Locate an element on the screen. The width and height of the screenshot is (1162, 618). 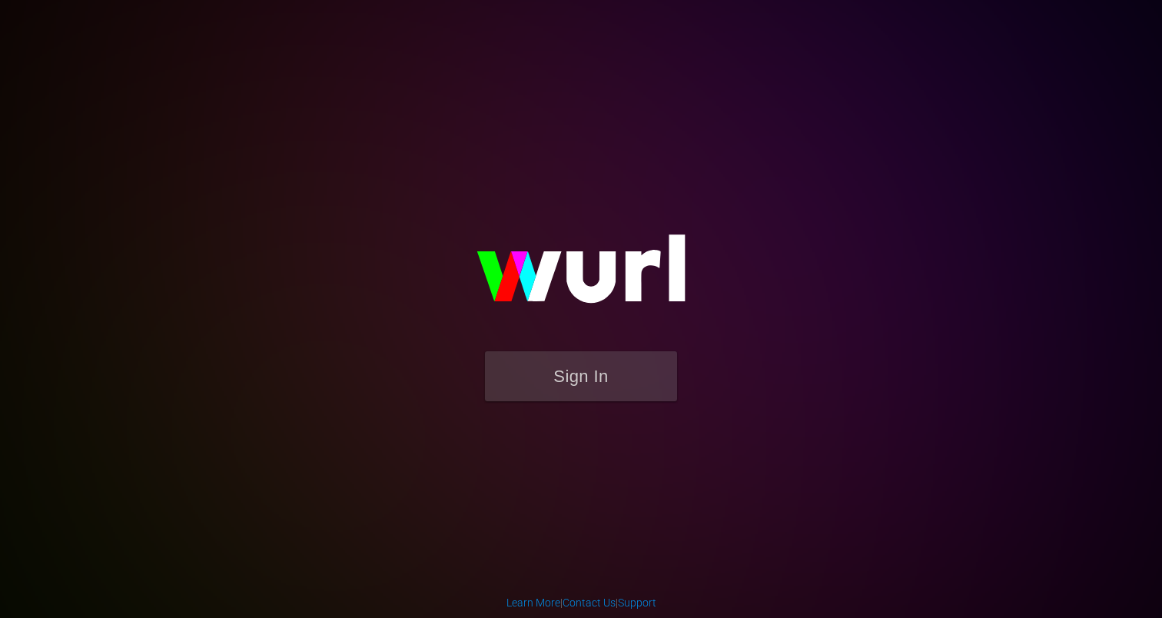
a: Support is located at coordinates (637, 603).